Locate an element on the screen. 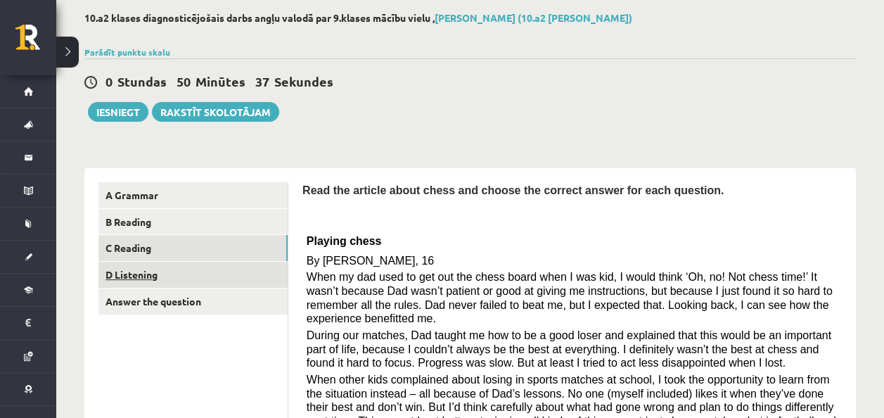  h2: 10.a2 klases diagnosticējošais darbs angļu valodā par 9.klases mācību vielu , is located at coordinates (470, 18).